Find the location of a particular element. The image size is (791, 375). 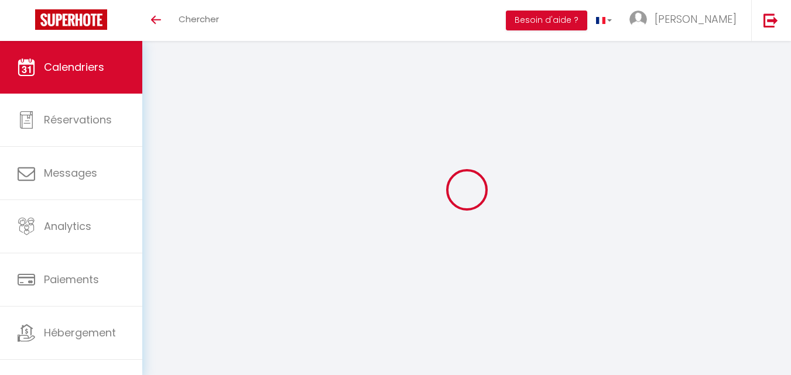

span: Calendriers is located at coordinates (74, 67).